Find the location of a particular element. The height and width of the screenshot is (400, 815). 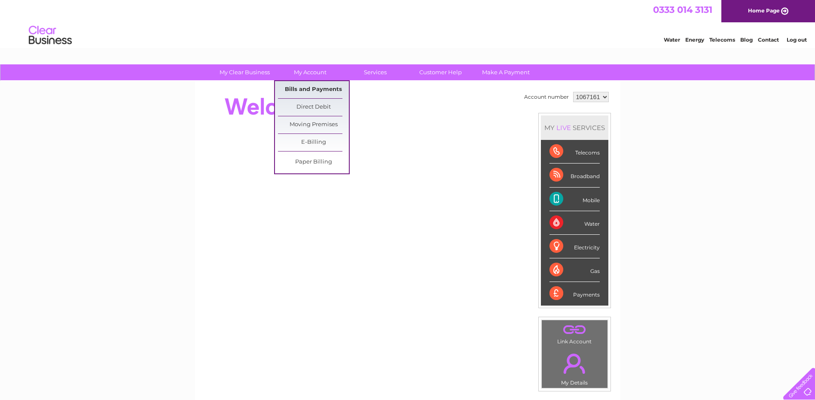

img: logo.png is located at coordinates (50, 35).